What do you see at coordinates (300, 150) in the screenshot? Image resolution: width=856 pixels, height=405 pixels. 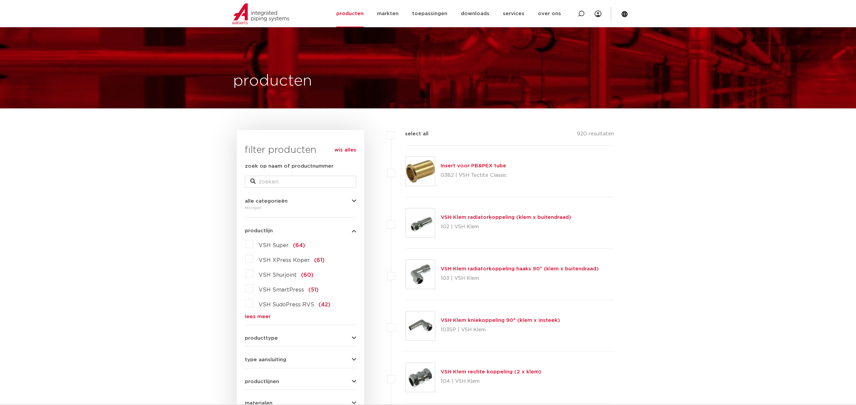 I see `h3: filter producten` at bounding box center [300, 150].